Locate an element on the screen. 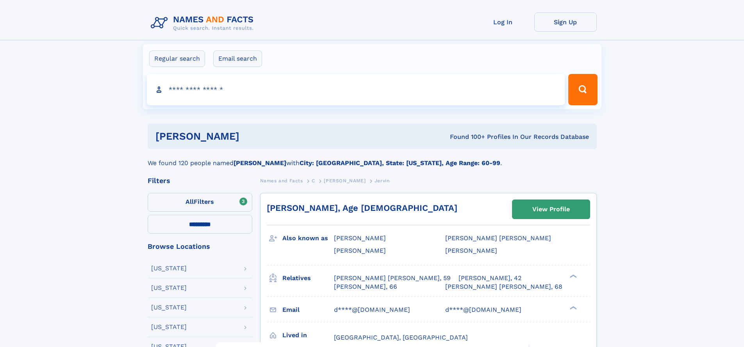 The width and height of the screenshot is (744, 347). button: Search Button is located at coordinates (583, 89).